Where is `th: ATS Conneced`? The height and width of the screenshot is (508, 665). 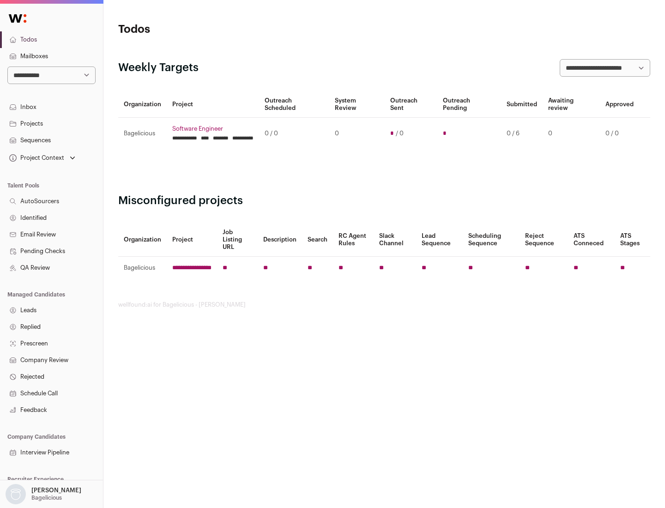
th: ATS Conneced is located at coordinates (591, 240).